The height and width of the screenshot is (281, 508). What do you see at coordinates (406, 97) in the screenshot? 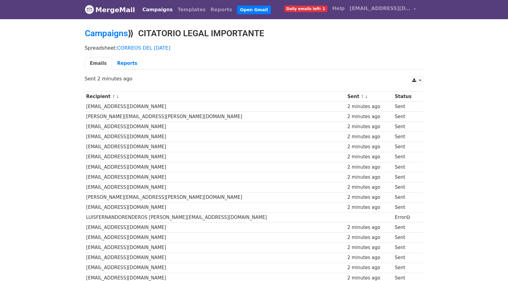
I see `th: Status` at bounding box center [406, 97].